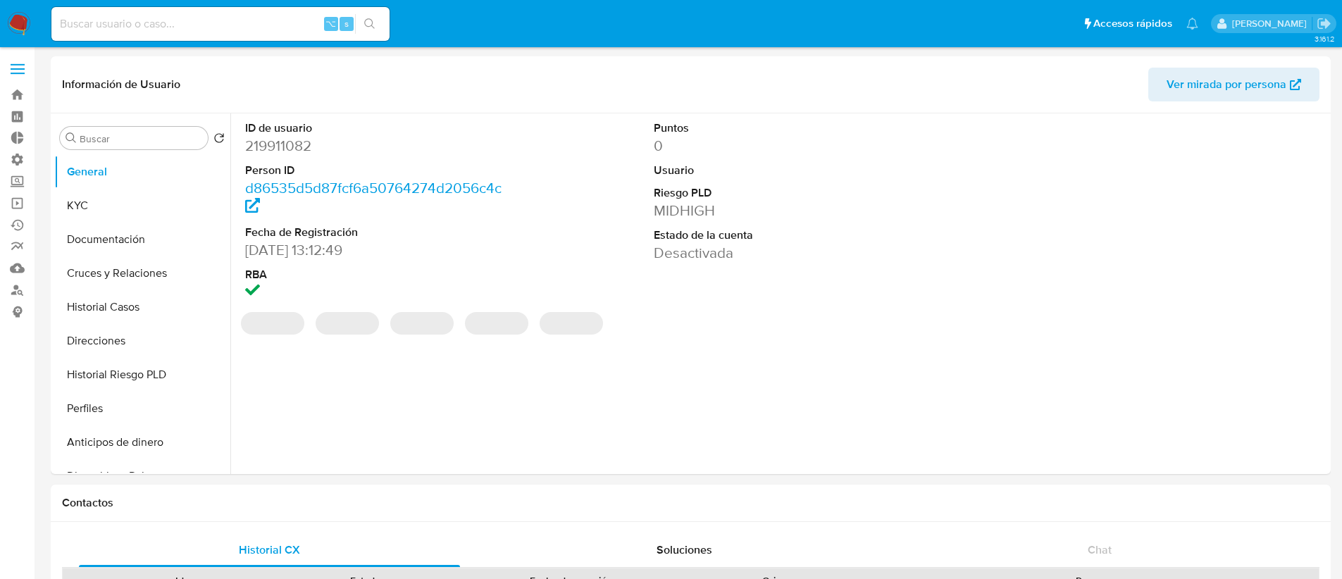  I want to click on dd: MIDHIGH, so click(783, 211).